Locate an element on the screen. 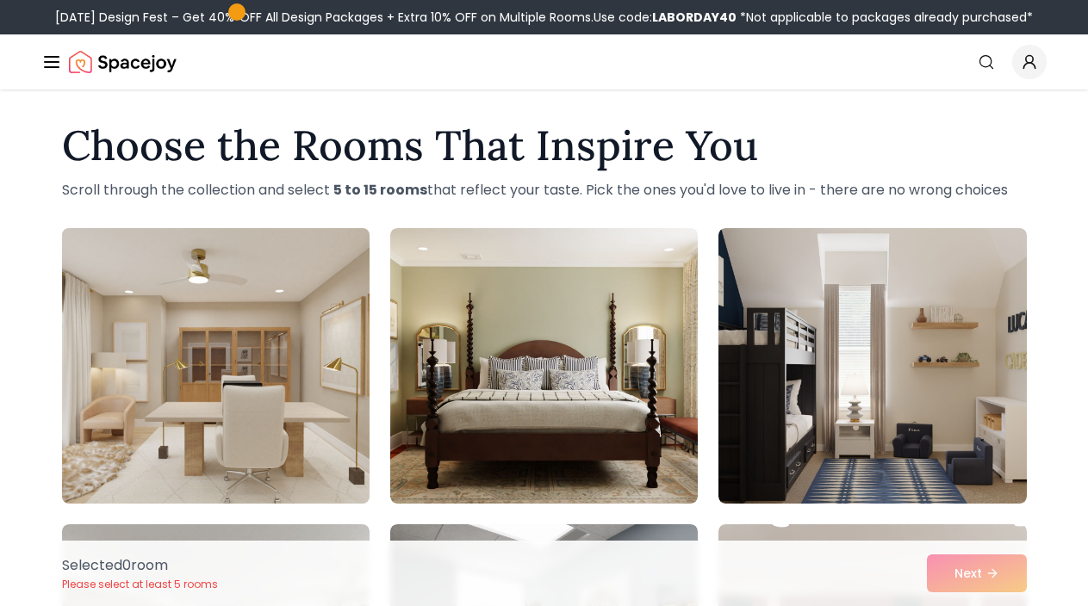 The width and height of the screenshot is (1088, 606). p: Scroll through the collection and select that reflect your taste. Pick the ones you'd love to liv... is located at coordinates (544, 190).